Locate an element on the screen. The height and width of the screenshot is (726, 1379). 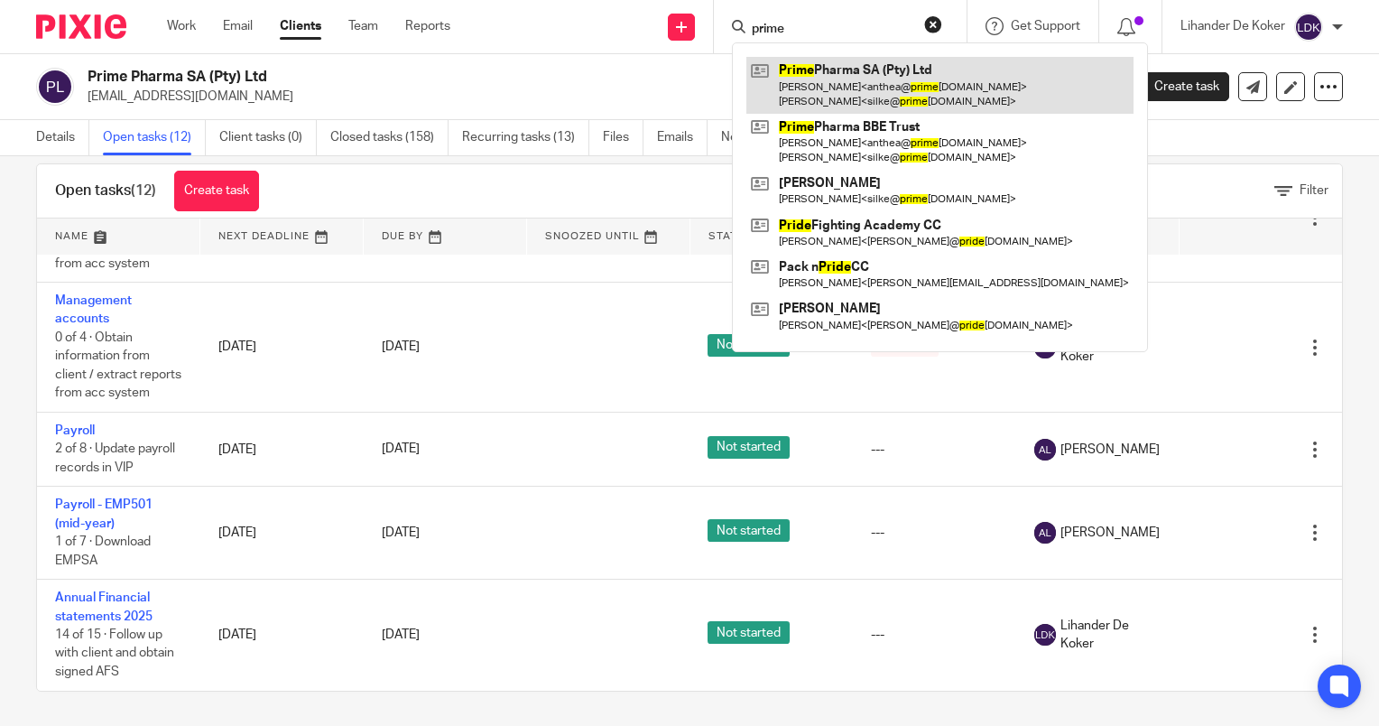
button: Clear is located at coordinates (933, 24).